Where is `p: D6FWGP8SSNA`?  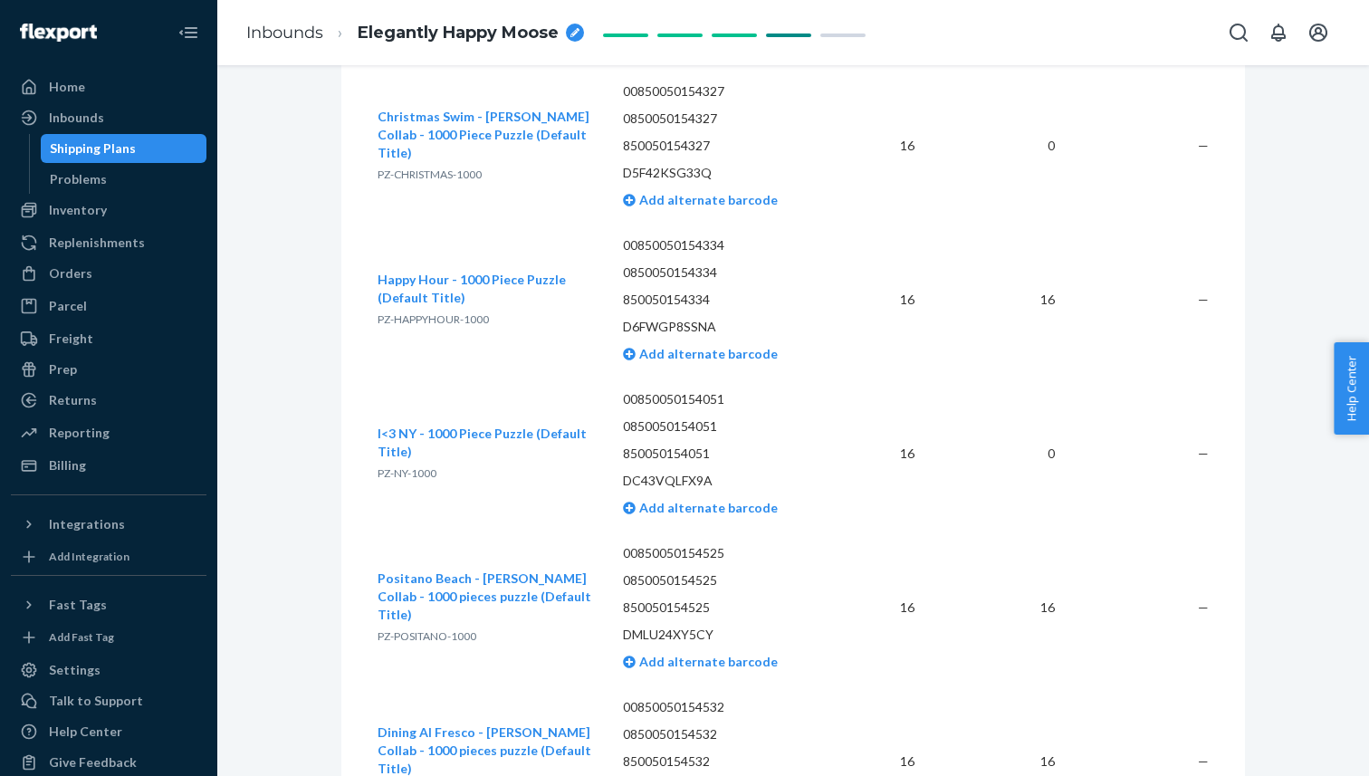
p: D6FWGP8SSNA is located at coordinates (724, 327).